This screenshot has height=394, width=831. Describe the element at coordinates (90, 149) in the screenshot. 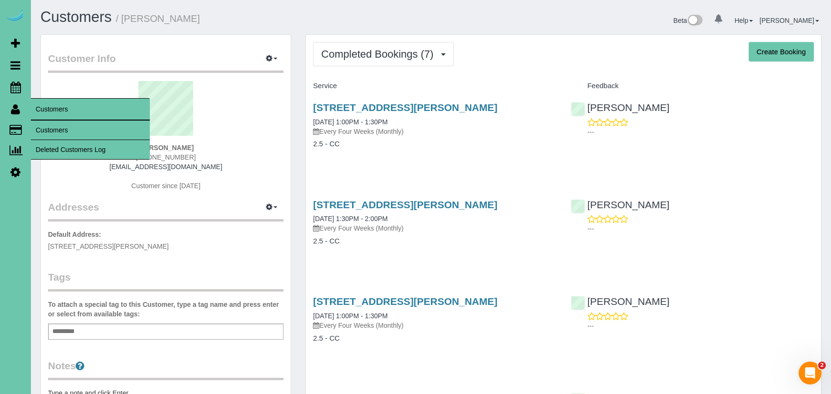

I see `a: Deleted Customers Log` at that location.